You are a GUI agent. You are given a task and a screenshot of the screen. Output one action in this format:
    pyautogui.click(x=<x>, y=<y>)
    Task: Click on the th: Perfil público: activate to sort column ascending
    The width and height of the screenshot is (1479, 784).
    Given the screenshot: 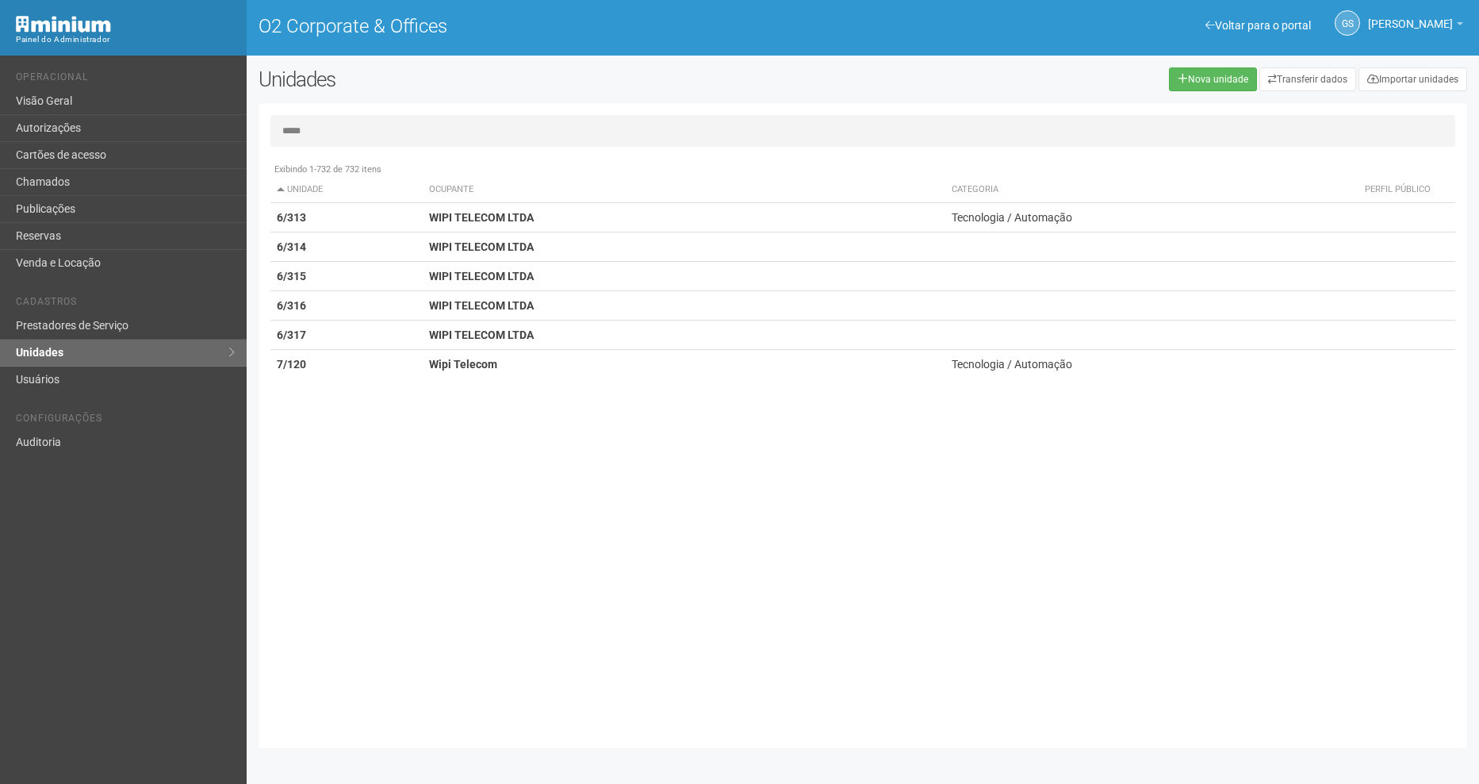 What is the action you would take?
    pyautogui.click(x=1398, y=190)
    